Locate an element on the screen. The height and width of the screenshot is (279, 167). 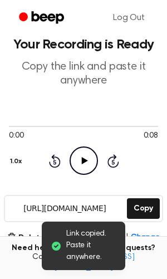
a: Beep is located at coordinates (42, 18).